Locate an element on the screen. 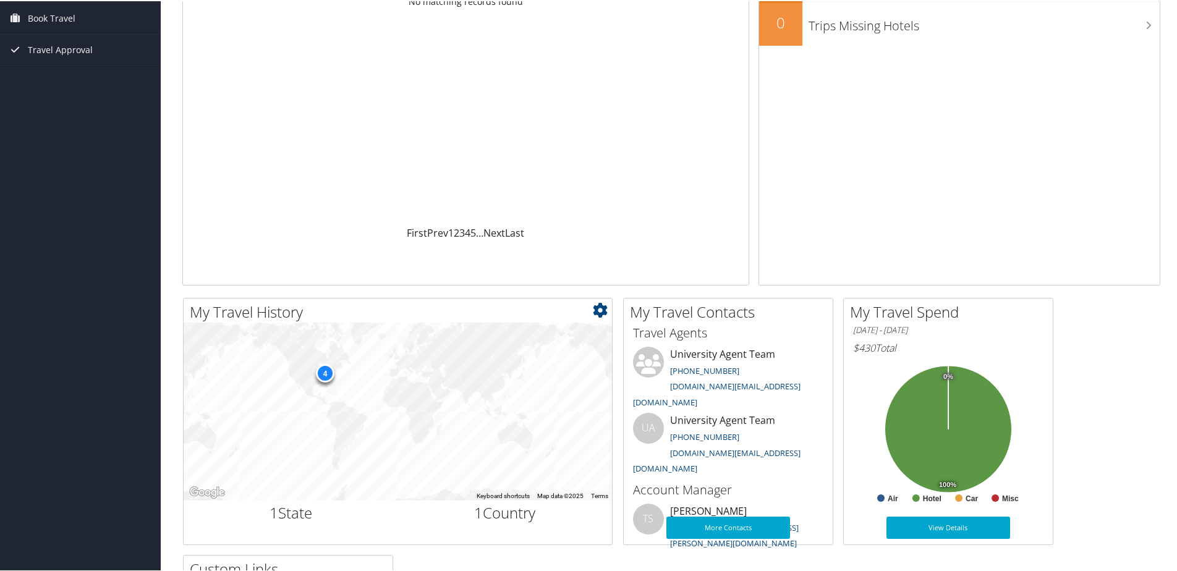  span: Book Travel is located at coordinates (51, 17).